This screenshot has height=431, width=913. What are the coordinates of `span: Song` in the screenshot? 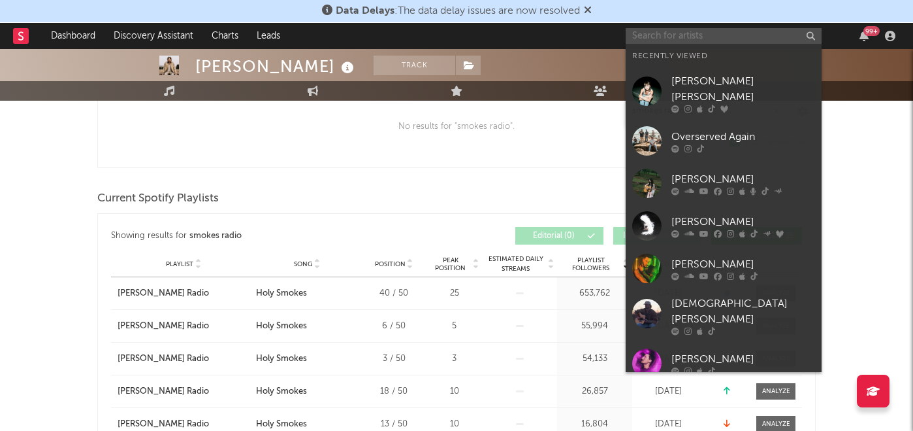 It's located at (303, 264).